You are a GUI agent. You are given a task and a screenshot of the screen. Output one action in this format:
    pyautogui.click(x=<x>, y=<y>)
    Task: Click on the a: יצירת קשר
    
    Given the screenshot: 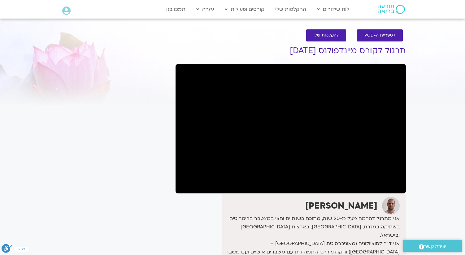 What is the action you would take?
    pyautogui.click(x=433, y=246)
    